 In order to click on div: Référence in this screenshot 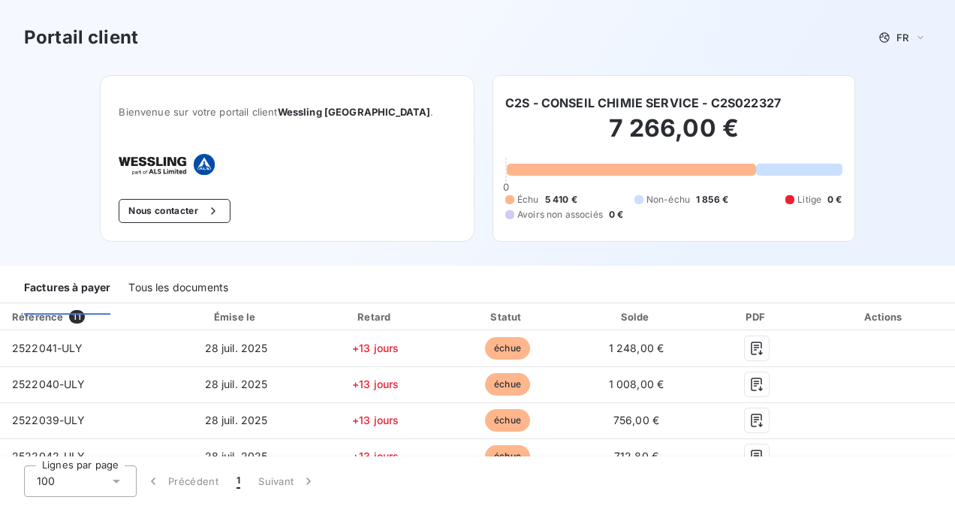, I will do `click(38, 317)`.